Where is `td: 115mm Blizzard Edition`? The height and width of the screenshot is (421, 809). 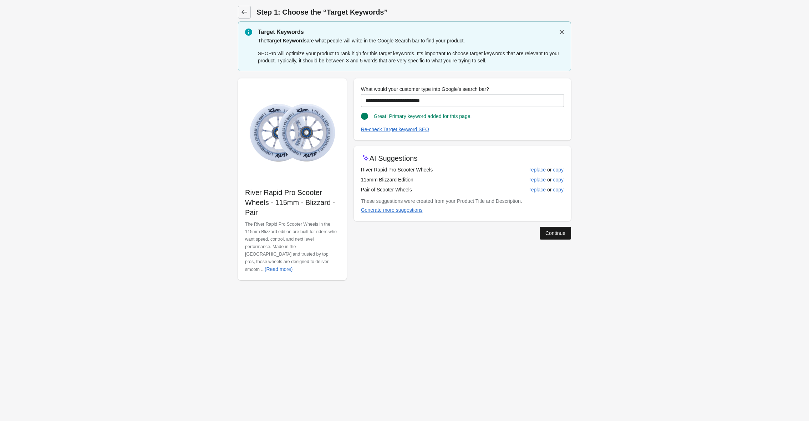
td: 115mm Blizzard Edition is located at coordinates (430, 180).